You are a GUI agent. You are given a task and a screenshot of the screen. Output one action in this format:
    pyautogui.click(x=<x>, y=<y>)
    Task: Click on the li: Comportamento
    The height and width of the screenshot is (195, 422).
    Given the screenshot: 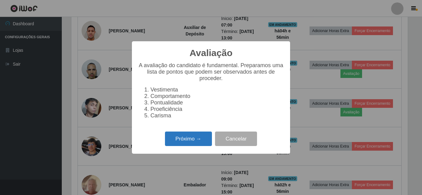 What is the action you would take?
    pyautogui.click(x=217, y=96)
    